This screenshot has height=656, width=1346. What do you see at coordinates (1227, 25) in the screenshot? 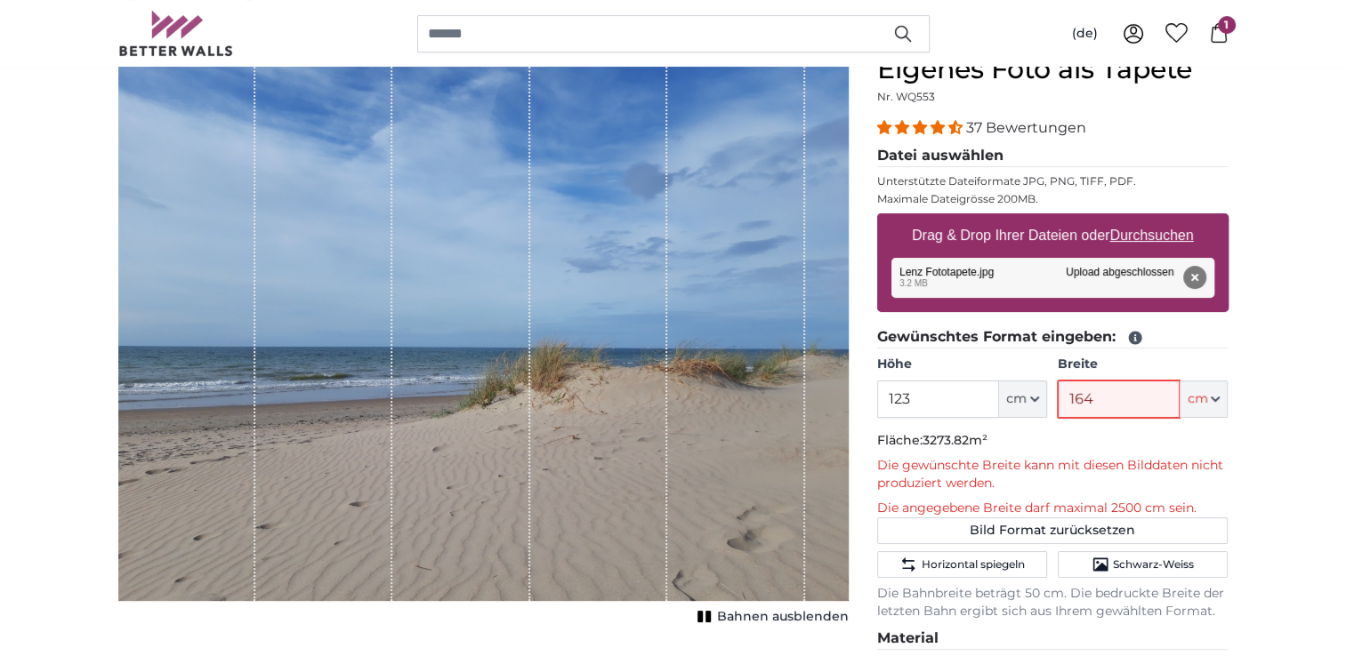
I see `span: 1` at bounding box center [1227, 25].